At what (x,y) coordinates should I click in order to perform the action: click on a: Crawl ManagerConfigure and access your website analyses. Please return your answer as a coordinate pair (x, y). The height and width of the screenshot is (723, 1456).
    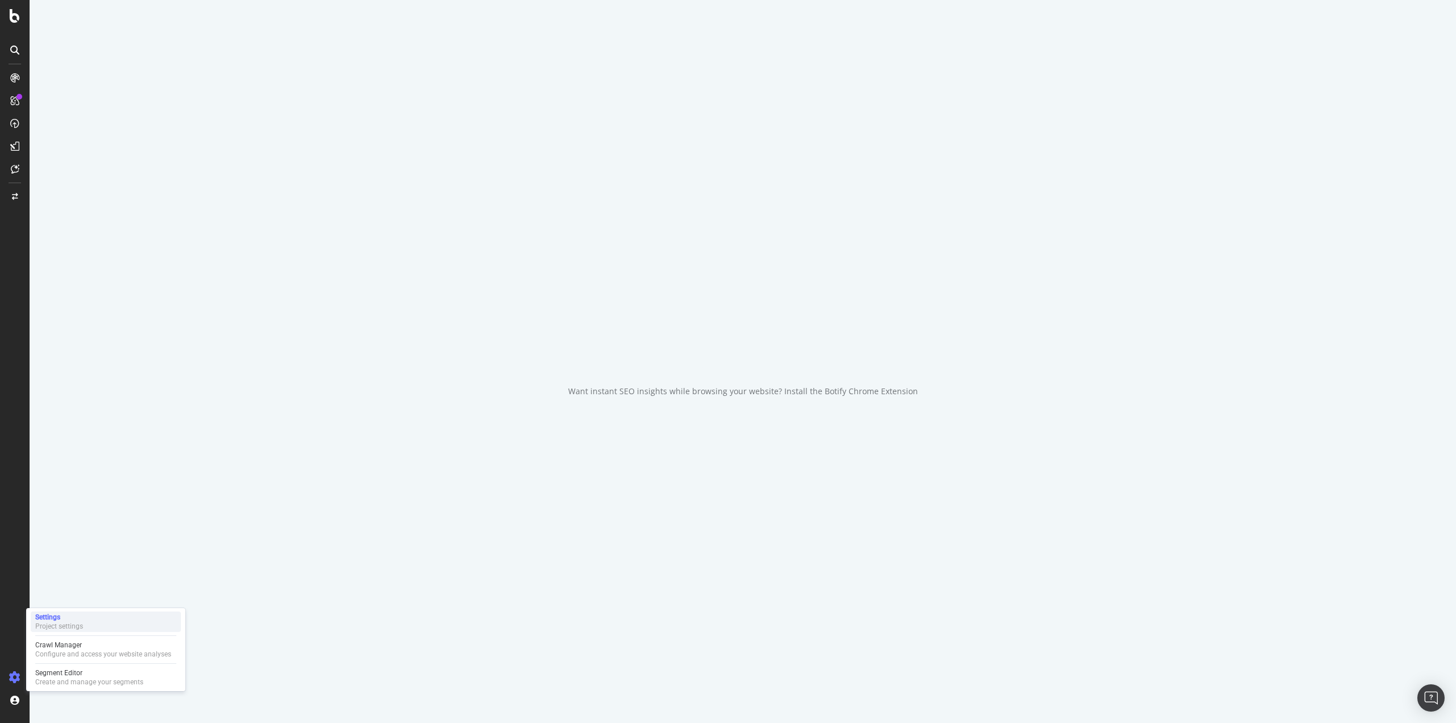
    Looking at the image, I should click on (106, 650).